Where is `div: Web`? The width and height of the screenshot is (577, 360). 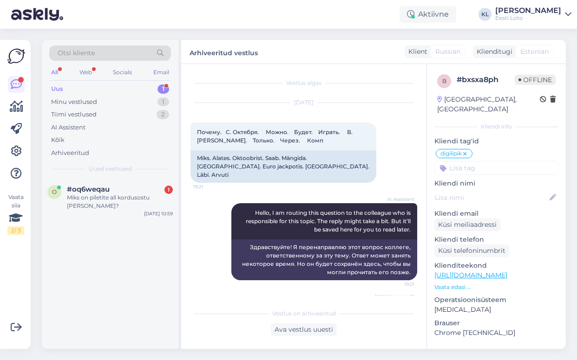 div: Web is located at coordinates (85, 72).